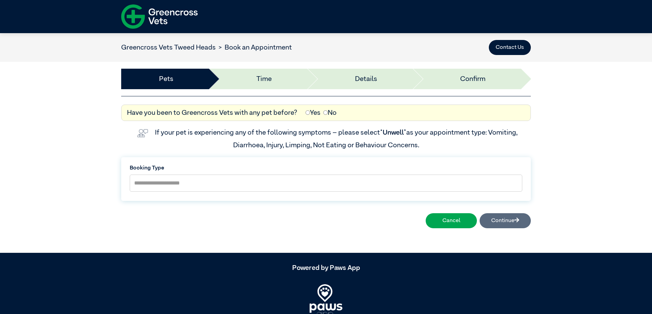 This screenshot has height=314, width=652. Describe the element at coordinates (308, 112) in the screenshot. I see `input: Yes` at that location.